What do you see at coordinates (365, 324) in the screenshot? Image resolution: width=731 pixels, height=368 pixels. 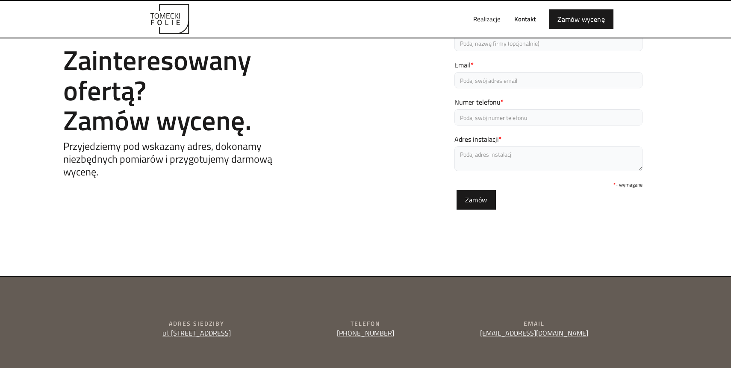 I see `div: Telefon` at bounding box center [365, 324].